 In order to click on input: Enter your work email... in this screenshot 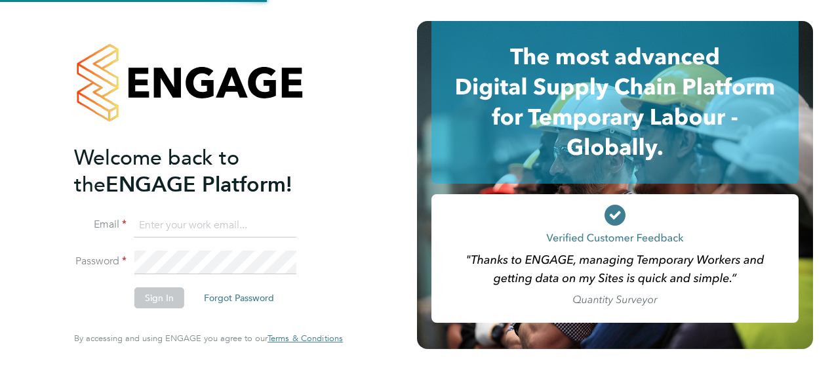, I will do `click(215, 226)`.